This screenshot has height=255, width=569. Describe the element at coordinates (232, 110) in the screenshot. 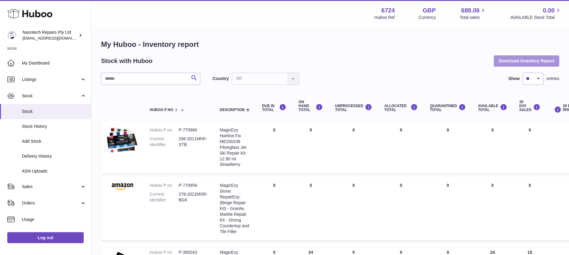

I see `span: Description` at that location.